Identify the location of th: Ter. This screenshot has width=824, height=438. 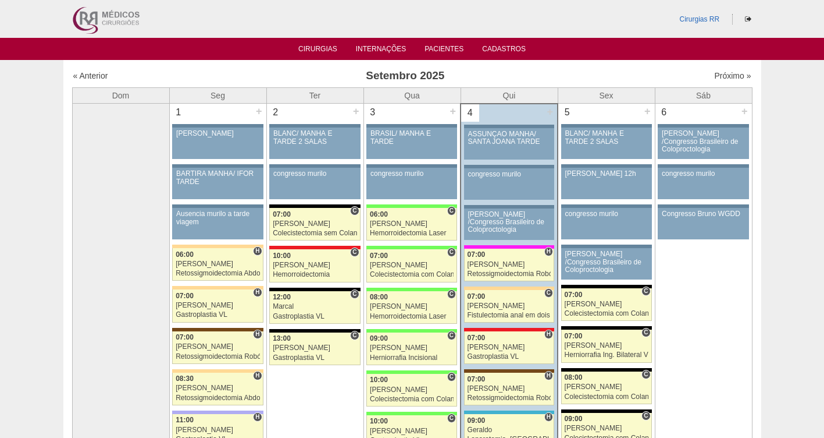
(315, 95).